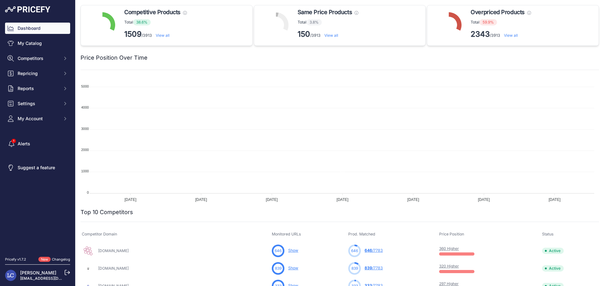 The width and height of the screenshot is (604, 286). Describe the element at coordinates (304, 34) in the screenshot. I see `strong: 150` at that location.